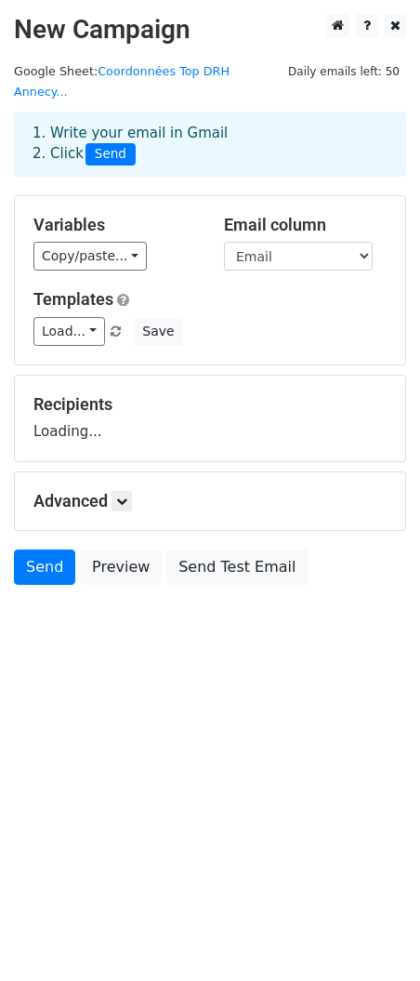  I want to click on div: Loading..., so click(210, 418).